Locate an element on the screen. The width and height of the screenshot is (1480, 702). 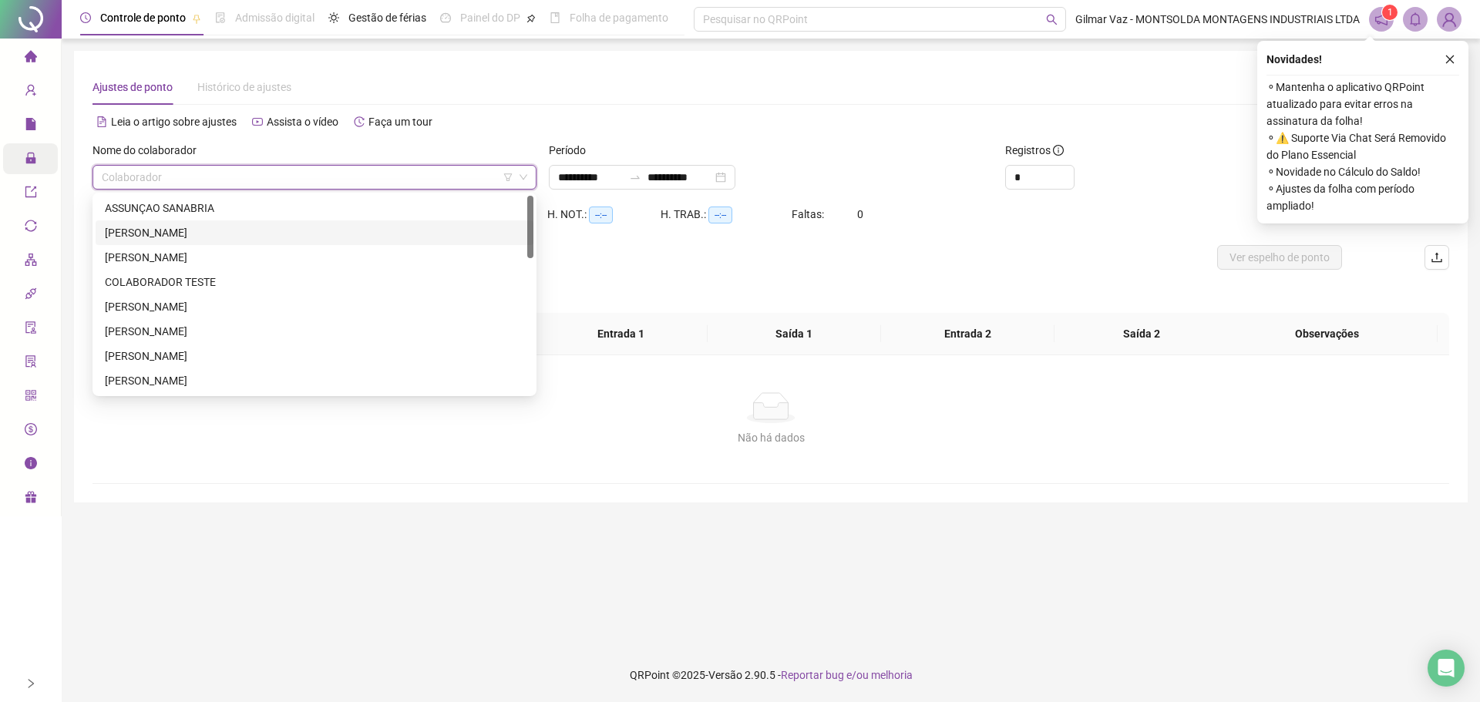
div: Open Intercom Messenger is located at coordinates (1446, 668).